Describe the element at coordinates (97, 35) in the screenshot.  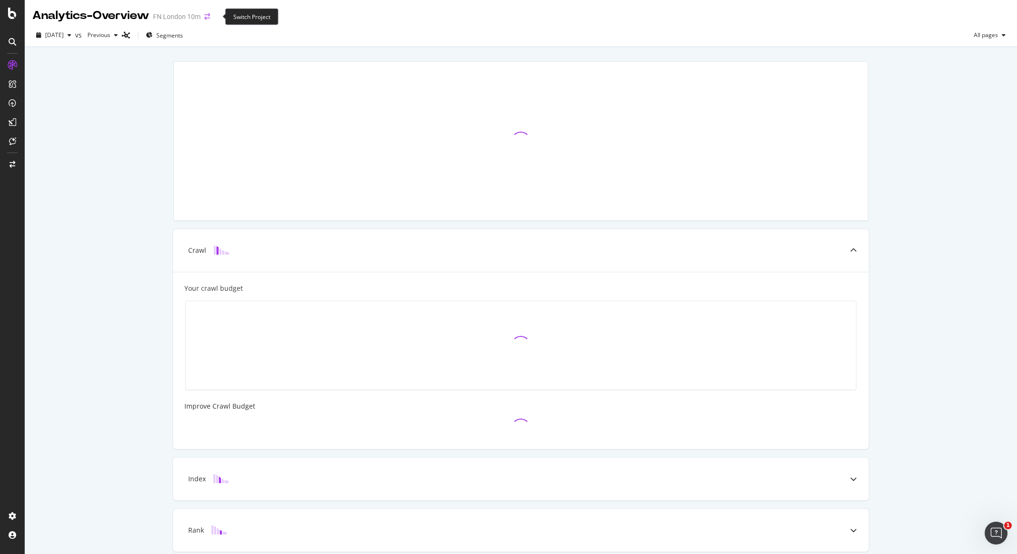
I see `span: Previous` at that location.